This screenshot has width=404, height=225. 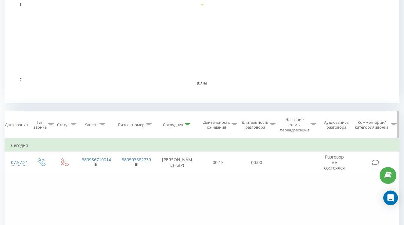 I want to click on a: 380956710014, so click(x=96, y=160).